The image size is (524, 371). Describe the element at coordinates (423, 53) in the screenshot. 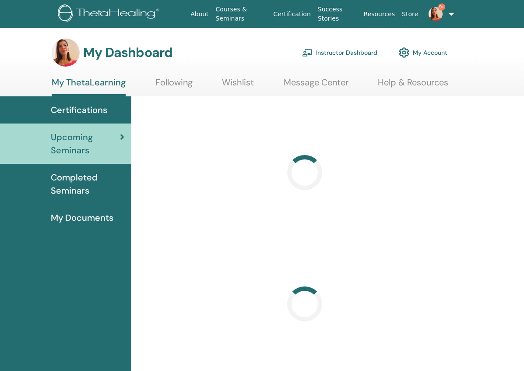

I see `a: My Account` at that location.